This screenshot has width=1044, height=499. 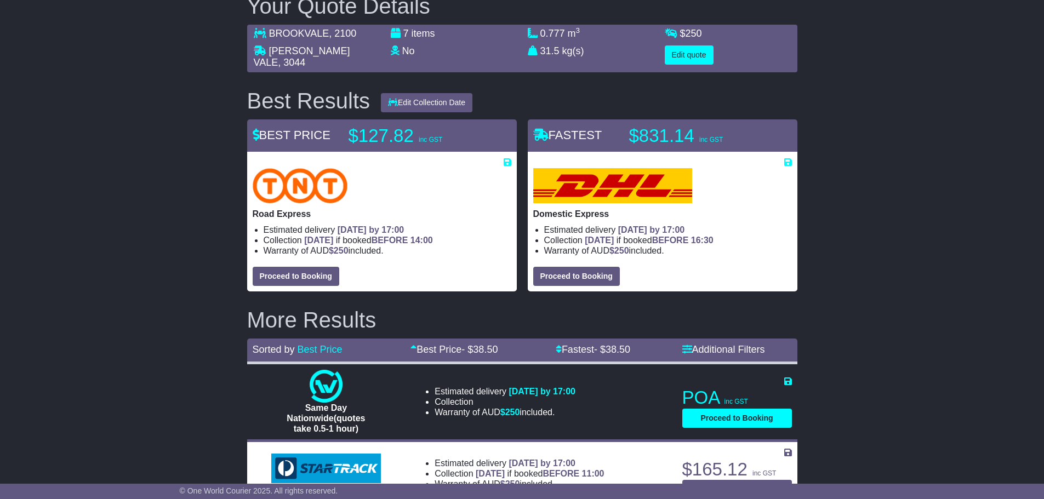 What do you see at coordinates (406, 33) in the screenshot?
I see `span: 7` at bounding box center [406, 33].